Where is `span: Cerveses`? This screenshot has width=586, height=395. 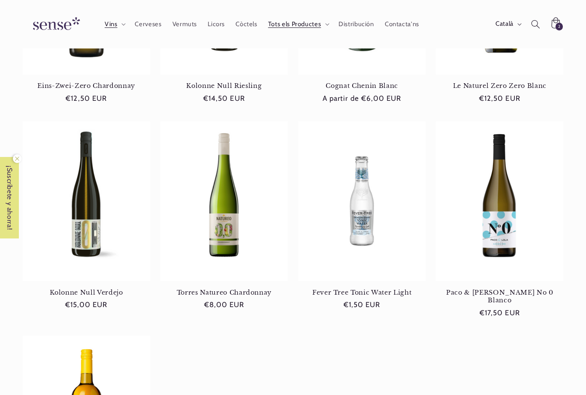
span: Cerveses is located at coordinates (148, 24).